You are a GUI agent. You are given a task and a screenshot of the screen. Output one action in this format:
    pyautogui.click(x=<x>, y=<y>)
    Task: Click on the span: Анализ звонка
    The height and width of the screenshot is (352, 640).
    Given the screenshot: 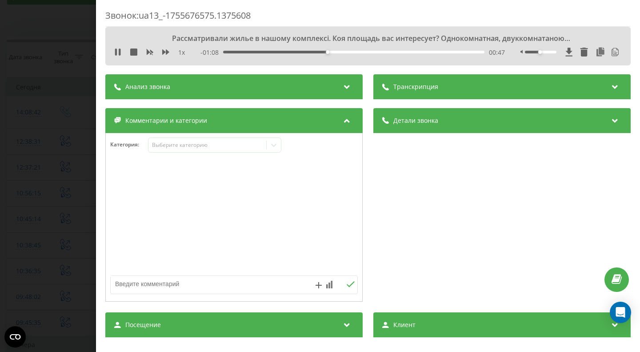 What is the action you would take?
    pyautogui.click(x=148, y=87)
    